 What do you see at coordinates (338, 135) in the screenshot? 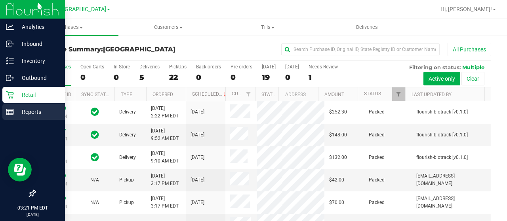
I see `span: $148.00` at bounding box center [338, 135].